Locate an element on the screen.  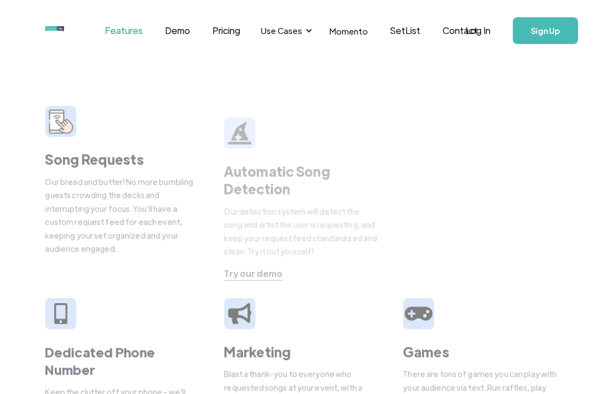
img: smarphone is located at coordinates (61, 121).